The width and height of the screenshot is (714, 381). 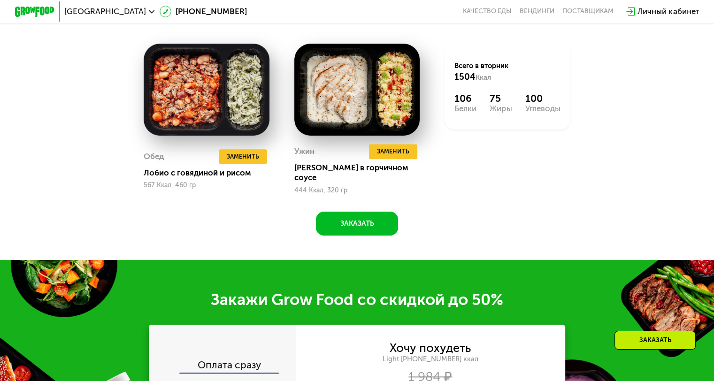 What do you see at coordinates (222, 366) in the screenshot?
I see `div: Оплата сразу` at bounding box center [222, 366].